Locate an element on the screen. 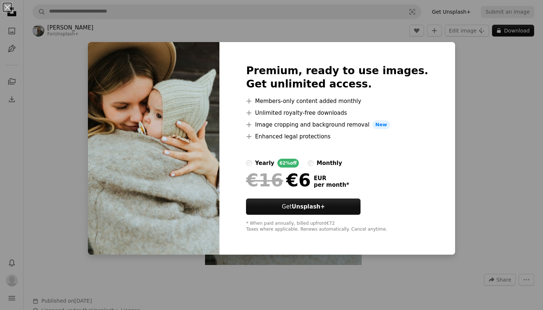  span: per month * is located at coordinates (331, 185).